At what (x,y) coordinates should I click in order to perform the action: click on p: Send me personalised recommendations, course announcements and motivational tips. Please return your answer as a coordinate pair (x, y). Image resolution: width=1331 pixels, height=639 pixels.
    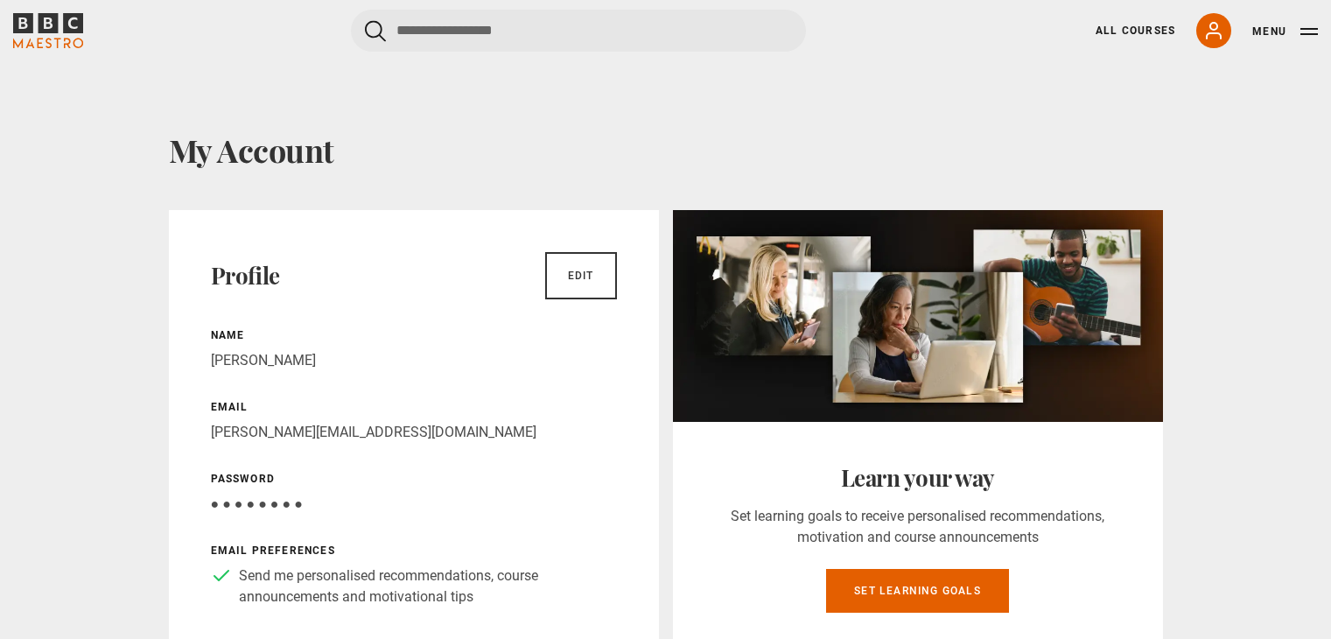
    Looking at the image, I should click on (428, 586).